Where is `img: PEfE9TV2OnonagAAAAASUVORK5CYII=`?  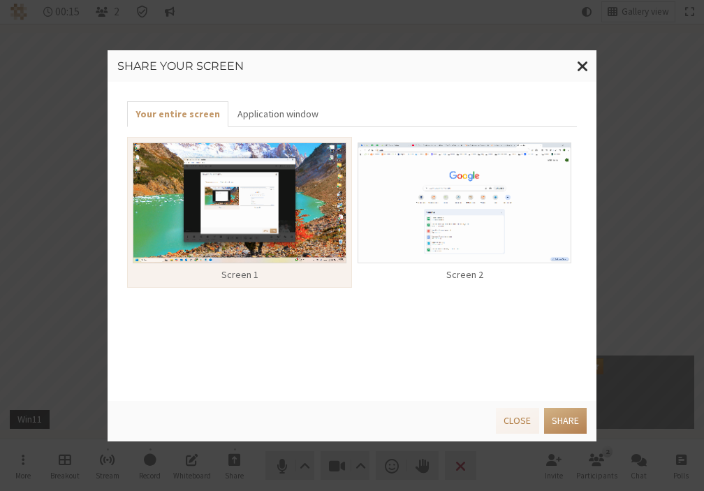 img: PEfE9TV2OnonagAAAAASUVORK5CYII= is located at coordinates (240, 203).